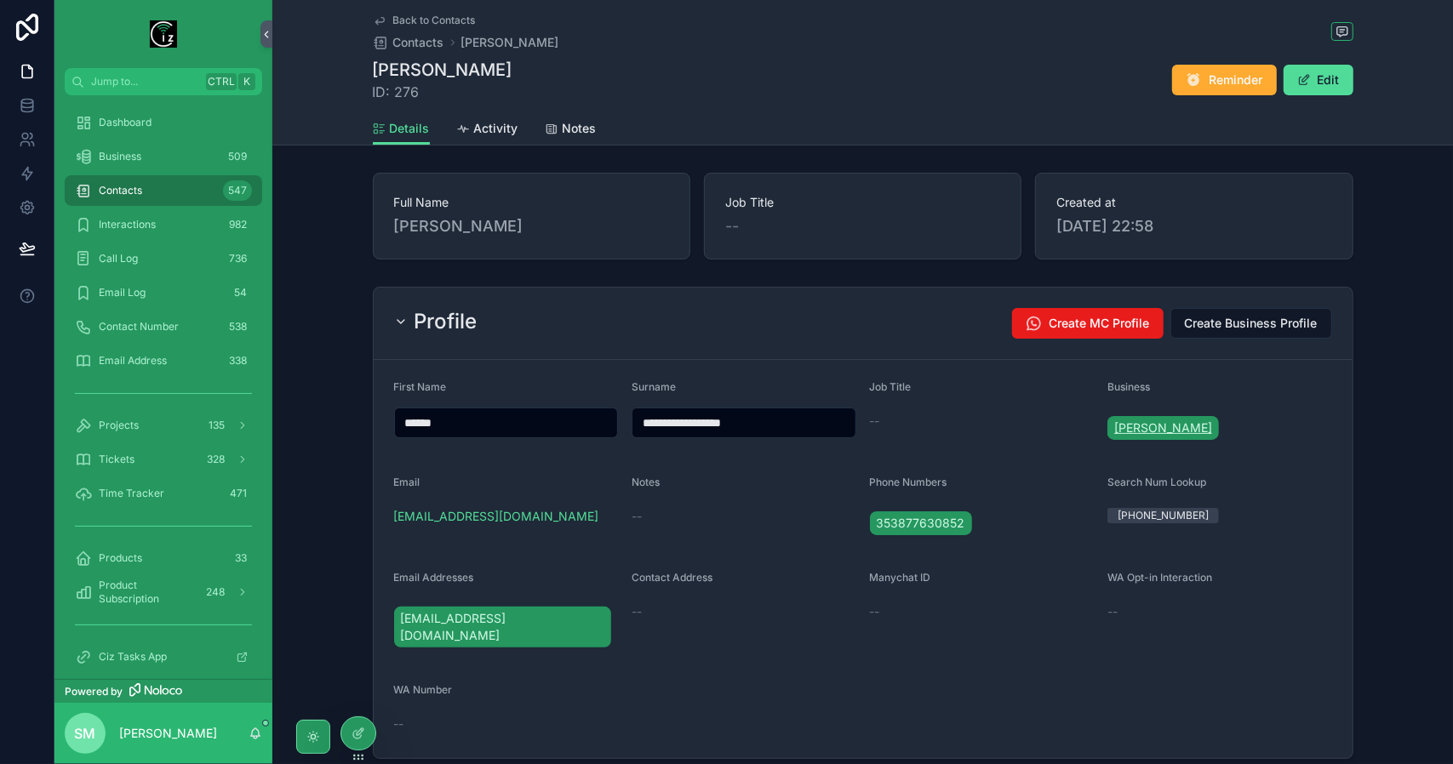  I want to click on span: Jump to..., so click(145, 82).